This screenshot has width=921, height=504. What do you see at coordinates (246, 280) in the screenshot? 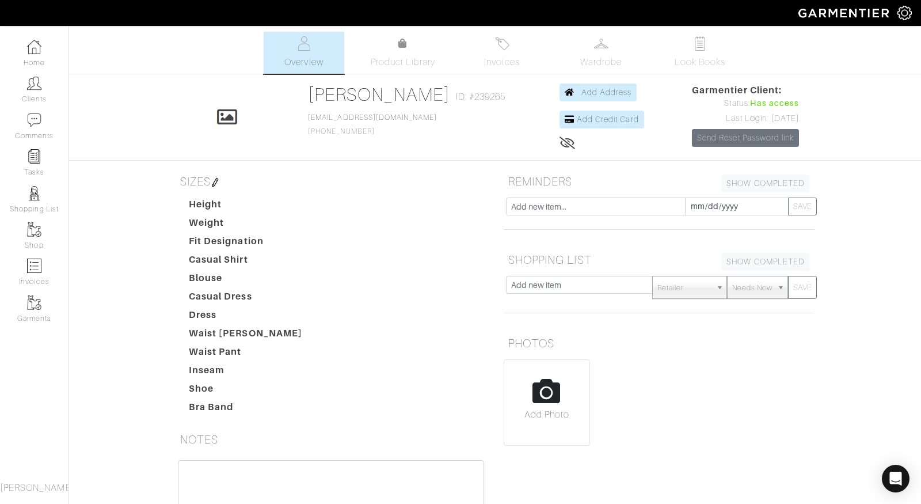
I see `dt: Blouse` at bounding box center [246, 280].